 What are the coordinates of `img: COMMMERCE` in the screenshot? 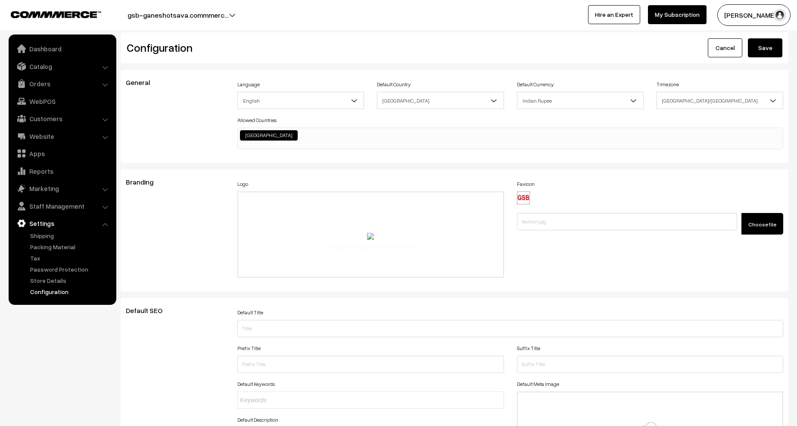 It's located at (56, 14).